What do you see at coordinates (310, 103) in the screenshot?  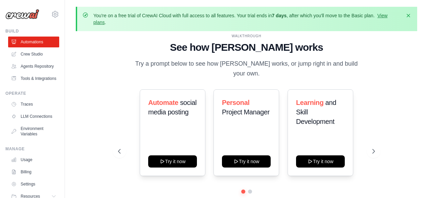 I see `span: Learning` at bounding box center [310, 103].